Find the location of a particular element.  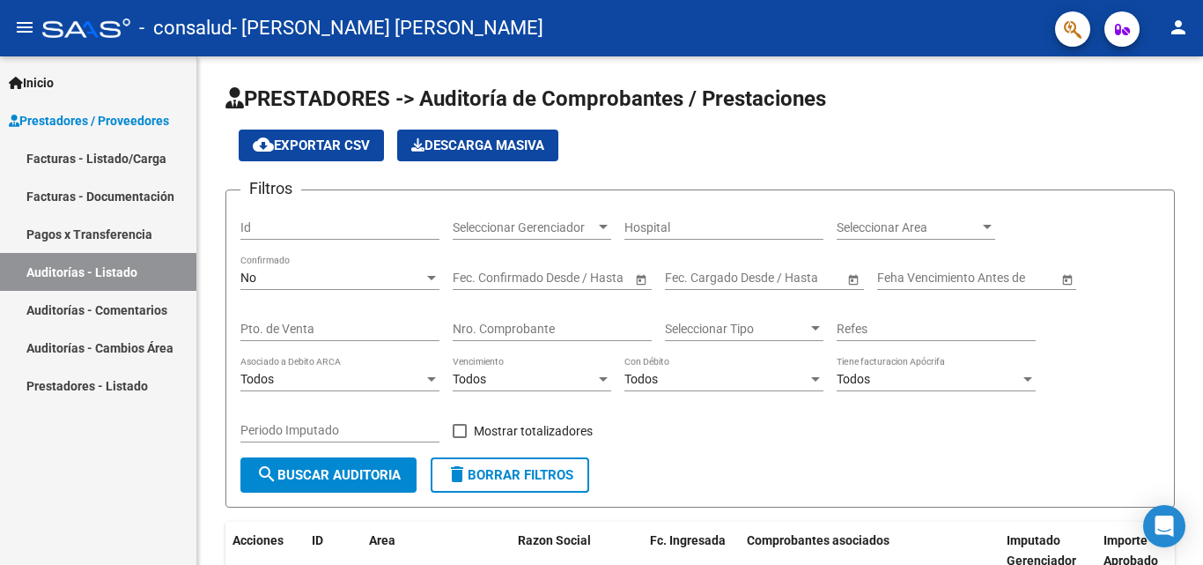

app-download-masive: Descarga masiva de comprobantes (adjuntos) is located at coordinates (477, 145).